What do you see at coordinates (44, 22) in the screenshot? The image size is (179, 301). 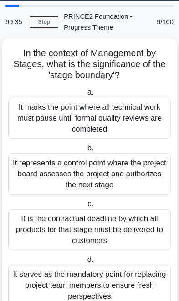 I see `a: Stop` at bounding box center [44, 22].